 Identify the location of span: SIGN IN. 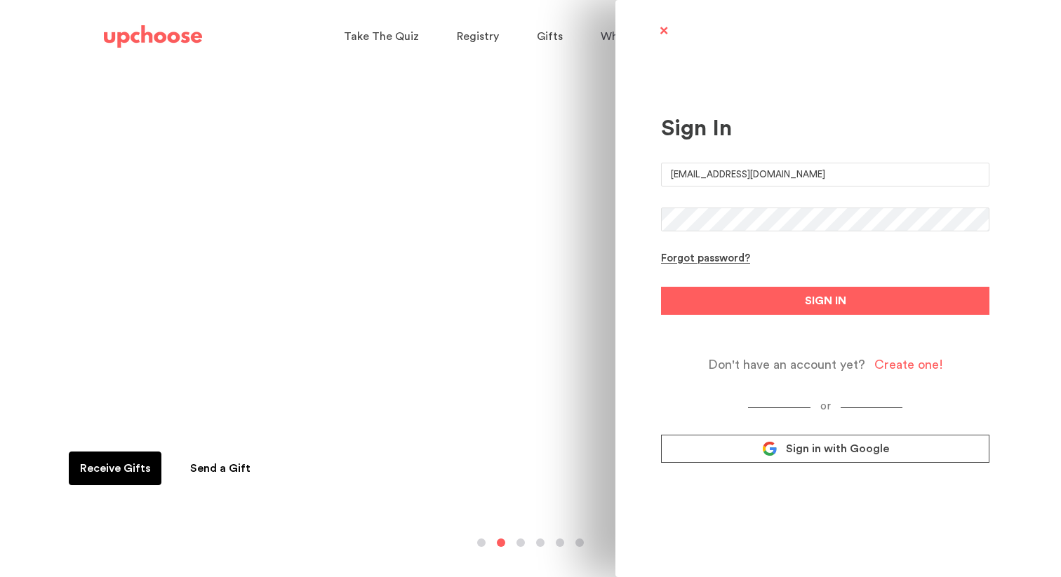
(825, 301).